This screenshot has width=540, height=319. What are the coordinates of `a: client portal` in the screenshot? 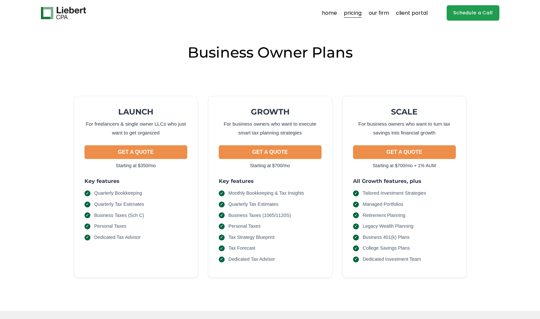 It's located at (411, 13).